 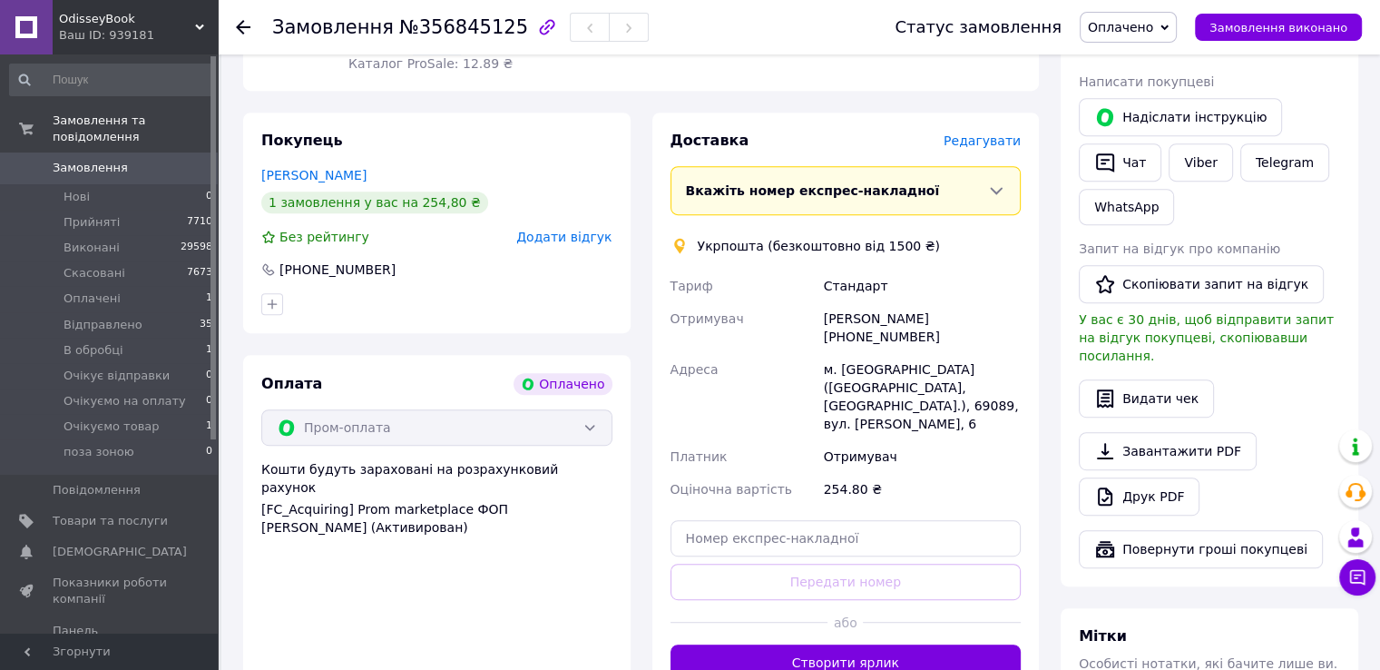 What do you see at coordinates (96, 490) in the screenshot?
I see `span: Повідомлення` at bounding box center [96, 490].